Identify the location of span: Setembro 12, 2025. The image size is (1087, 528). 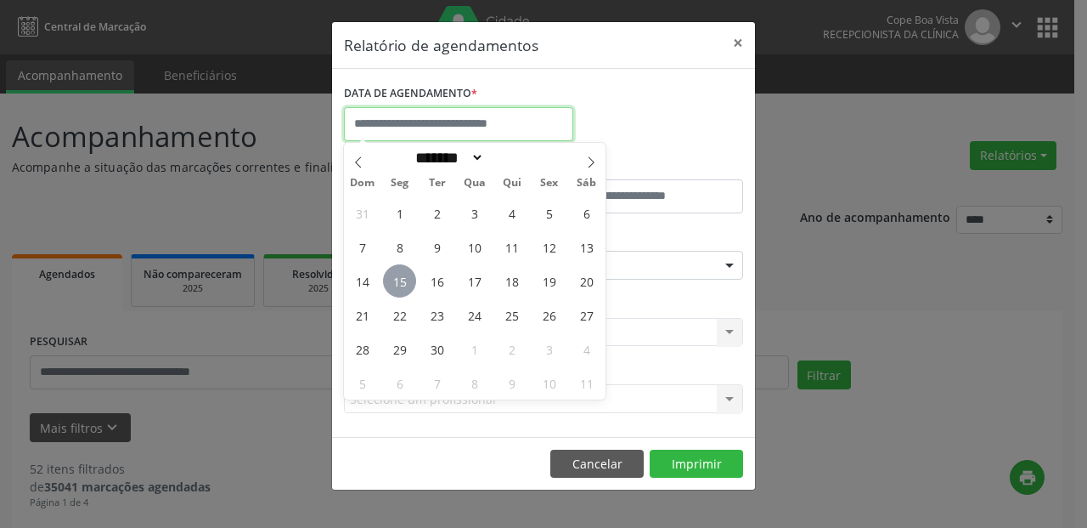
(549, 246).